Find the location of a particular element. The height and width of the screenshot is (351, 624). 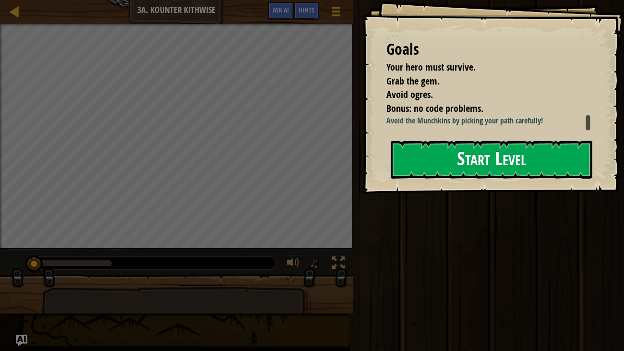

button: Toggle fullscreen is located at coordinates (339, 264).